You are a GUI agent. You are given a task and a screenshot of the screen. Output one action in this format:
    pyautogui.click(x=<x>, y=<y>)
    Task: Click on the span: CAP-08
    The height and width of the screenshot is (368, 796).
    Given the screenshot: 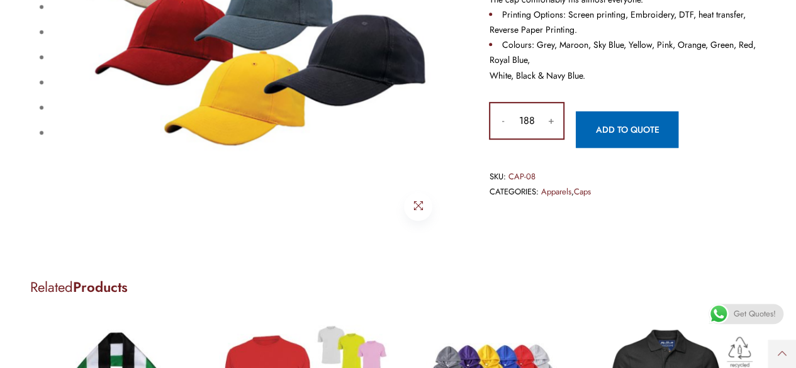 What is the action you would take?
    pyautogui.click(x=521, y=176)
    